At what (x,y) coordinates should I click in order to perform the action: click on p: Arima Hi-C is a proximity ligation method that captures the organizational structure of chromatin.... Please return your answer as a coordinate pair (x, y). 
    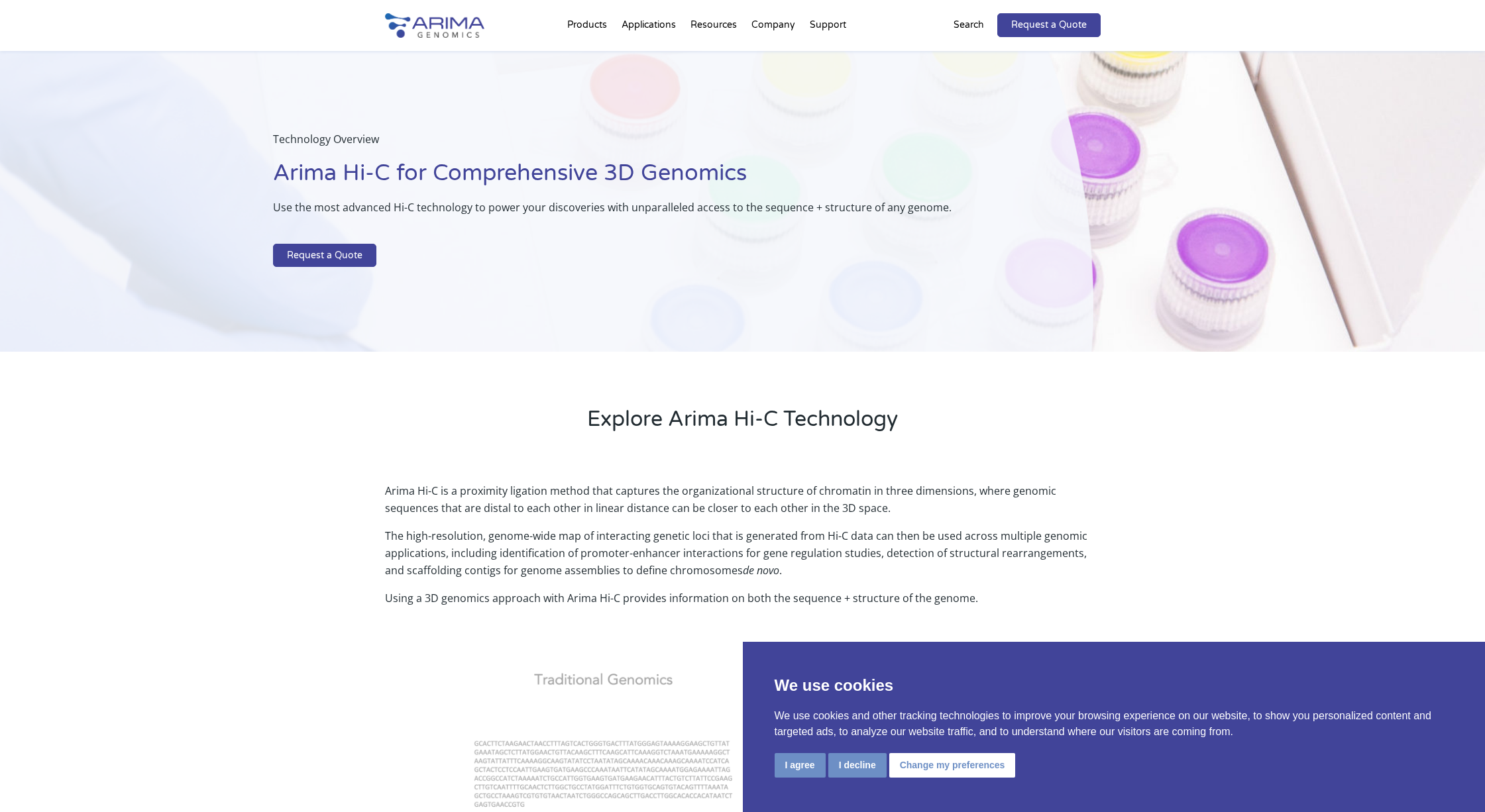
    Looking at the image, I should click on (742, 504).